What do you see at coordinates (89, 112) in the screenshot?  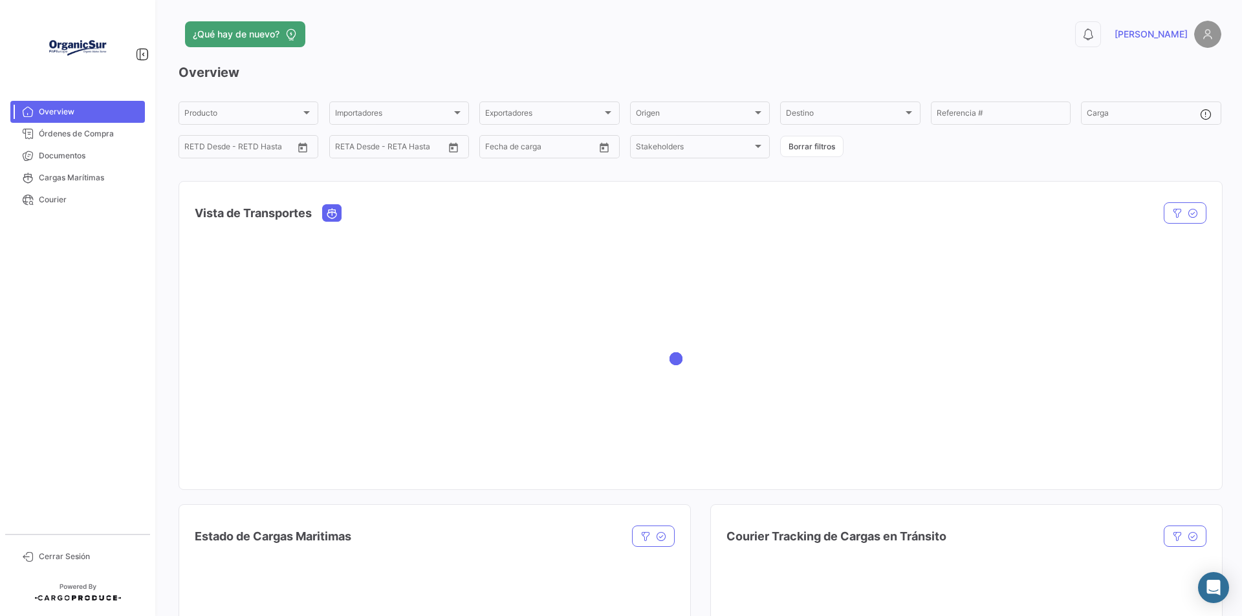 I see `span: Overview` at bounding box center [89, 112].